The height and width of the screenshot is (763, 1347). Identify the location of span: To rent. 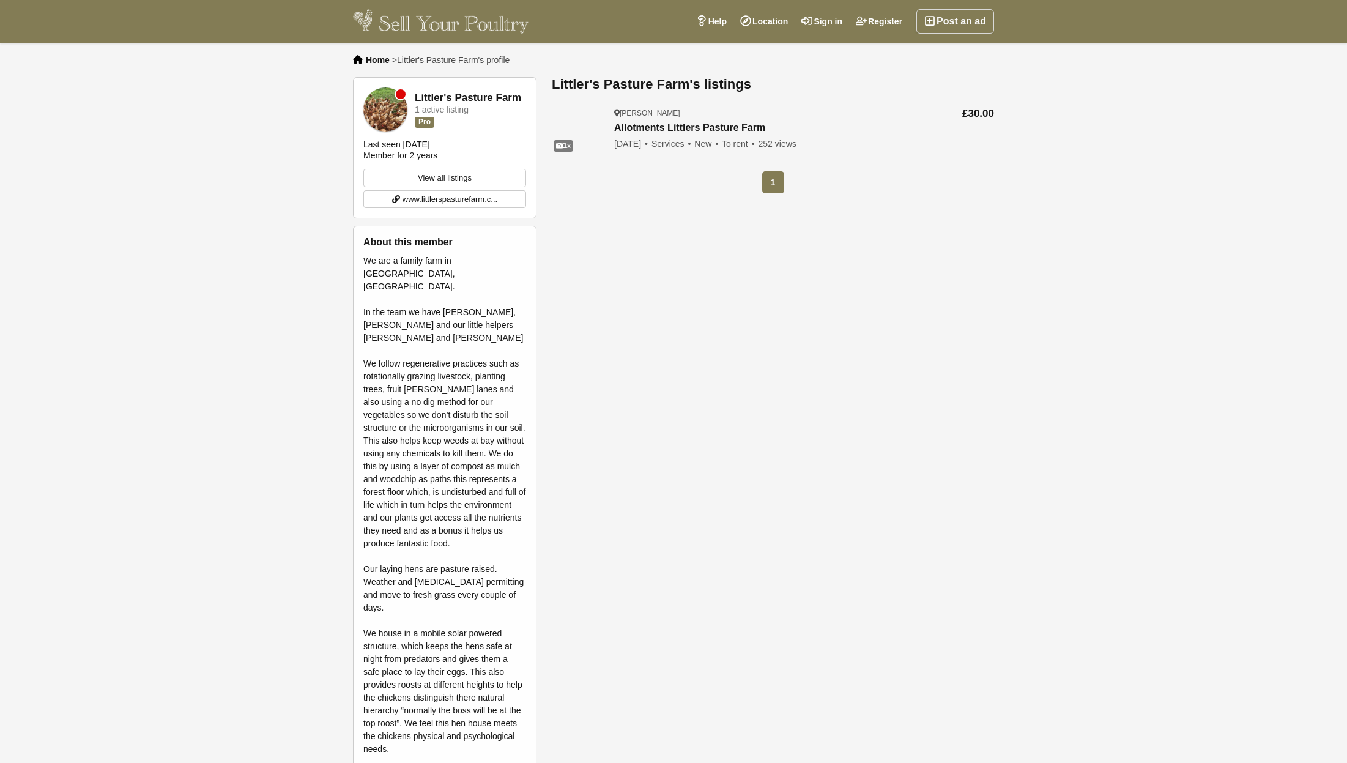
(739, 144).